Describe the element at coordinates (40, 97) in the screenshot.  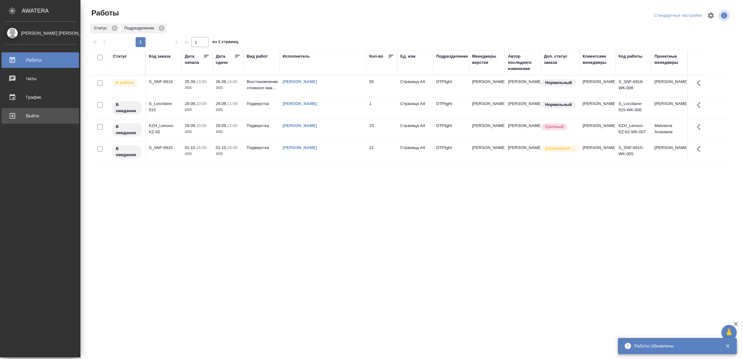
I see `a: График` at that location.